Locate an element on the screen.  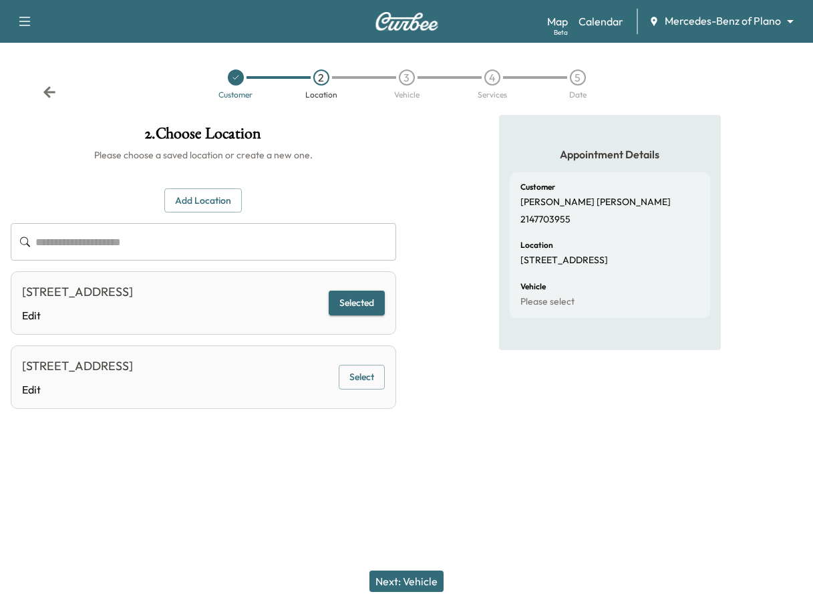
a: Calendar is located at coordinates (600, 21).